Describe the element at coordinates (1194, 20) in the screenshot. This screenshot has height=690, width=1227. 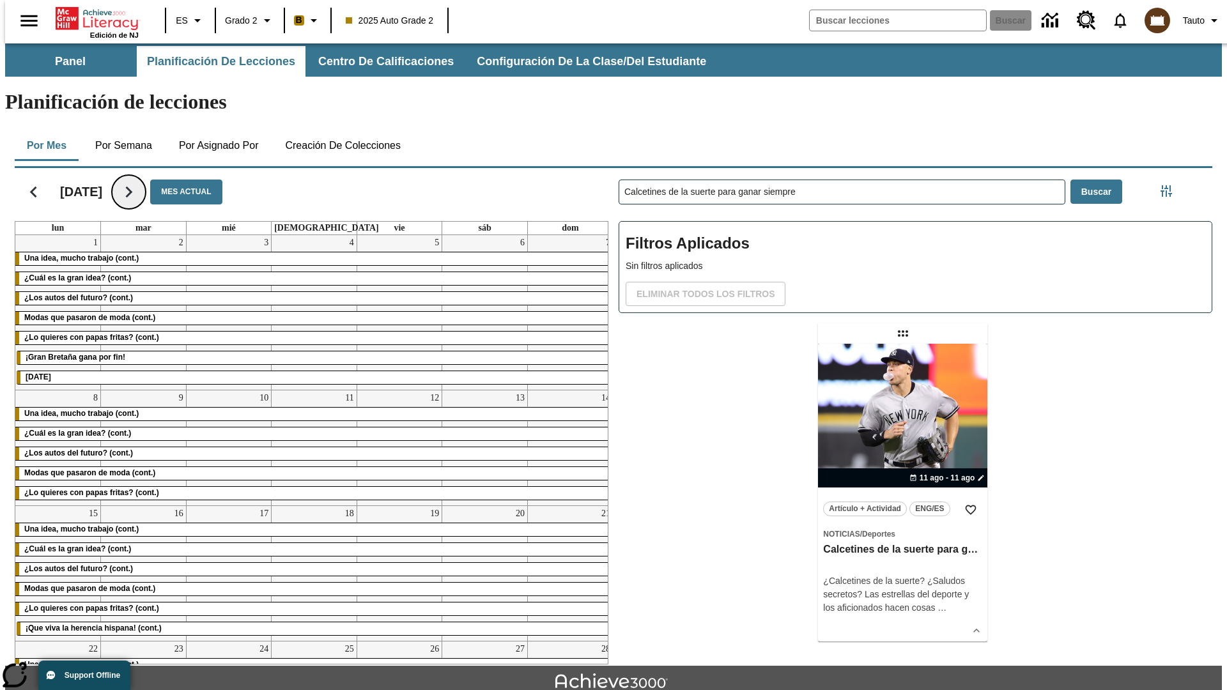
I see `span: Tauto` at that location.